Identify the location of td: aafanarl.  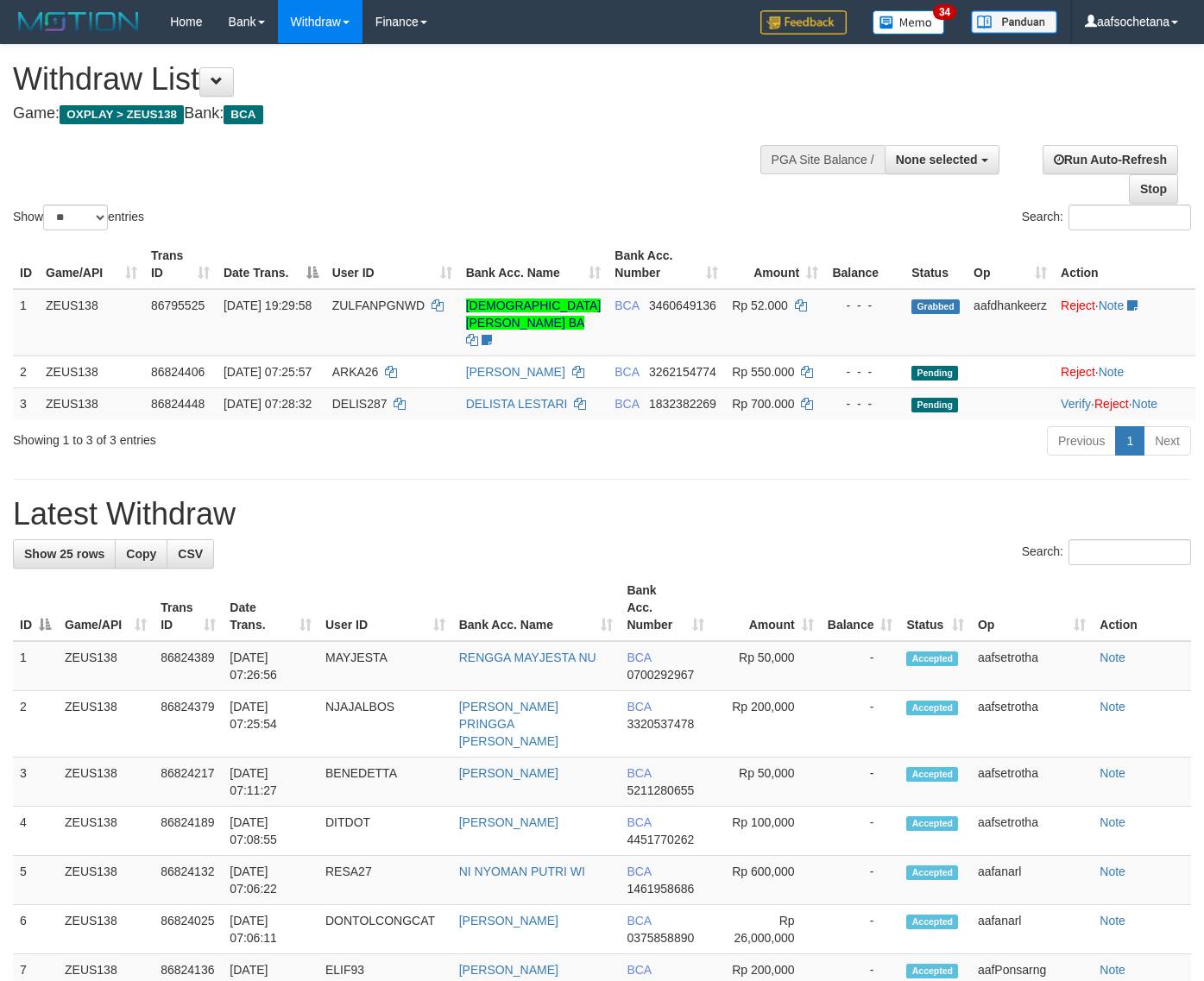
(1031, 930).